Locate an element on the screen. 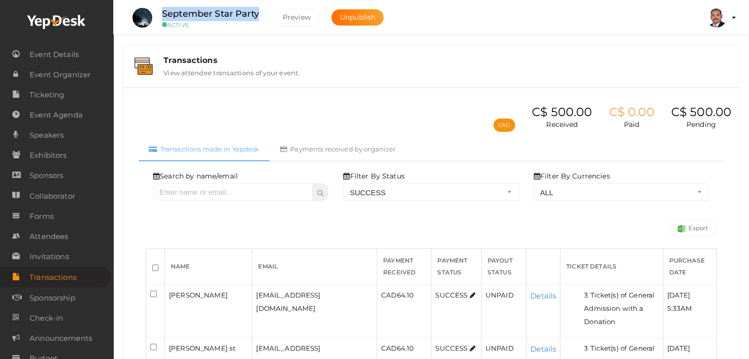  th: Purchase Date is located at coordinates (689, 267).